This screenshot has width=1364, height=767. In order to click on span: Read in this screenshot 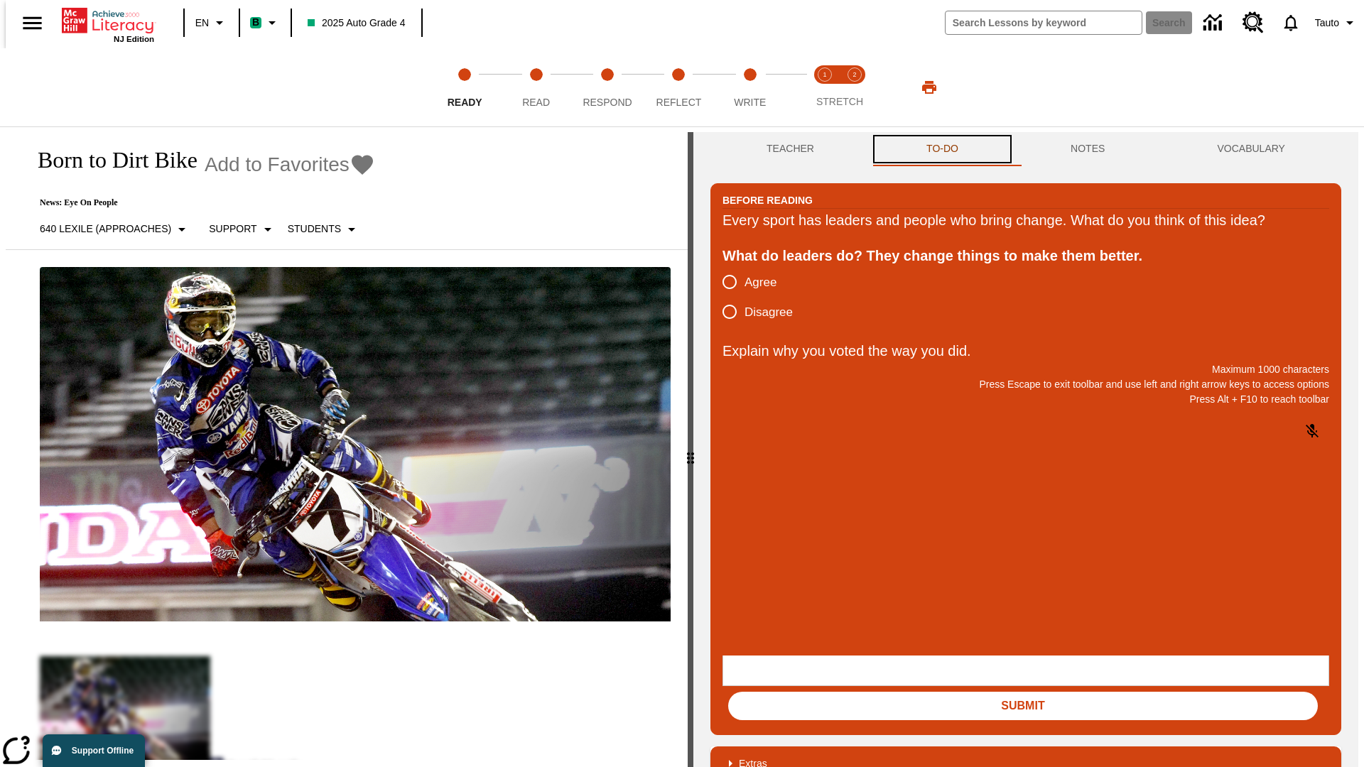, I will do `click(536, 102)`.